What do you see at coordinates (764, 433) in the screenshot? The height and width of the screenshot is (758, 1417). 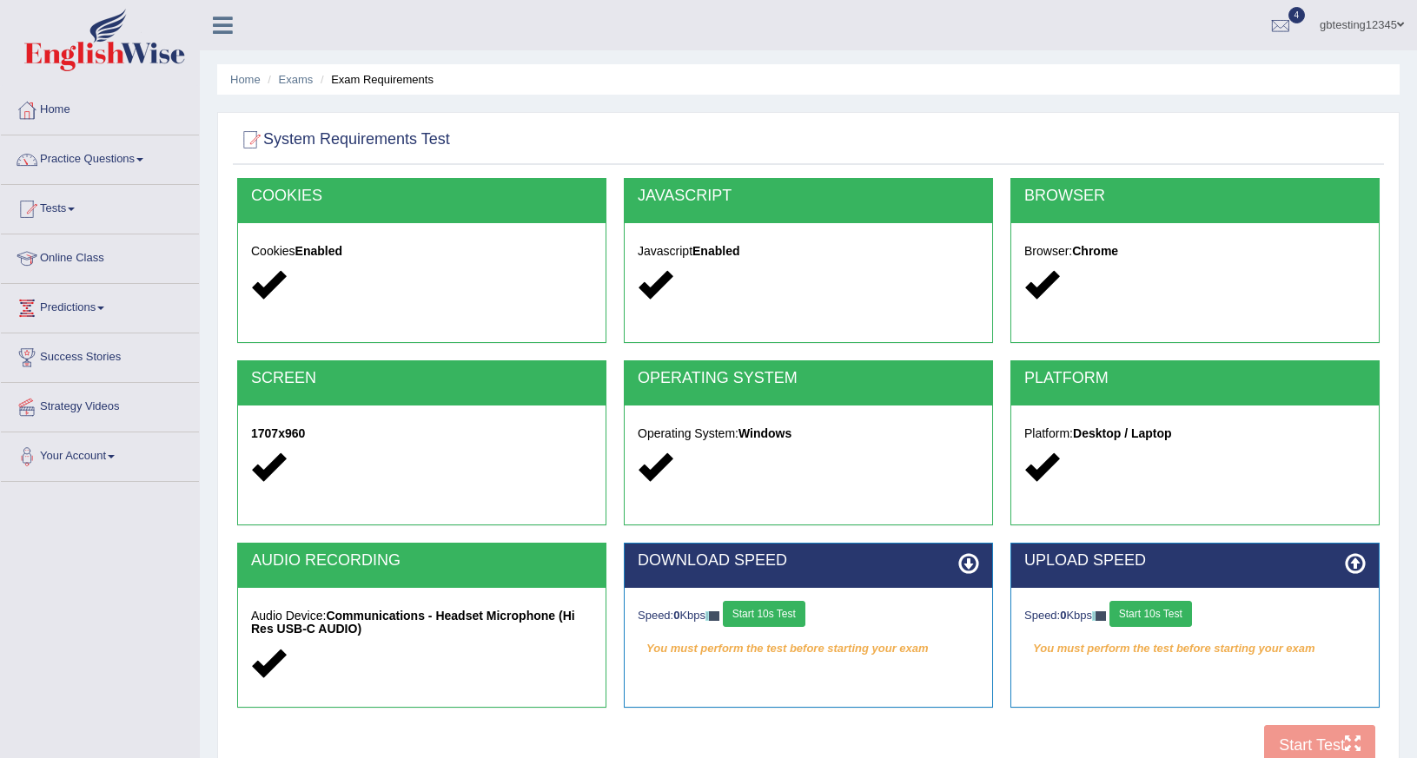 I see `strong: Windows` at bounding box center [764, 433].